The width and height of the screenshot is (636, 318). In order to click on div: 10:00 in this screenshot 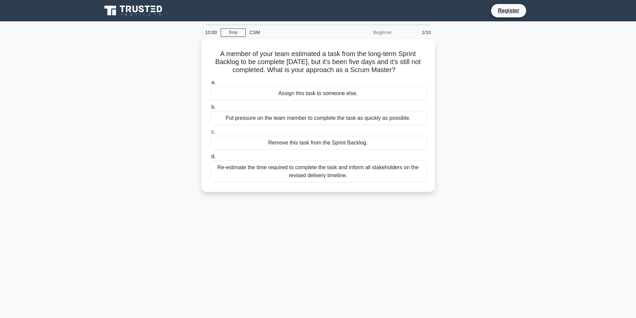, I will do `click(211, 32)`.